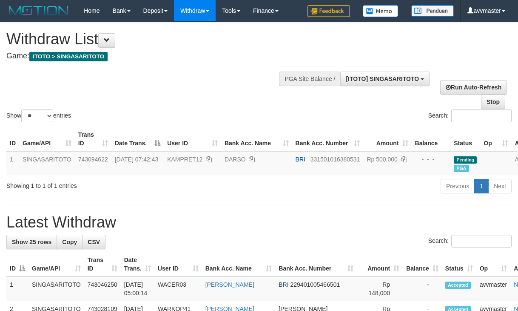  I want to click on span: ITOTO > SINGASARITOTO, so click(69, 57).